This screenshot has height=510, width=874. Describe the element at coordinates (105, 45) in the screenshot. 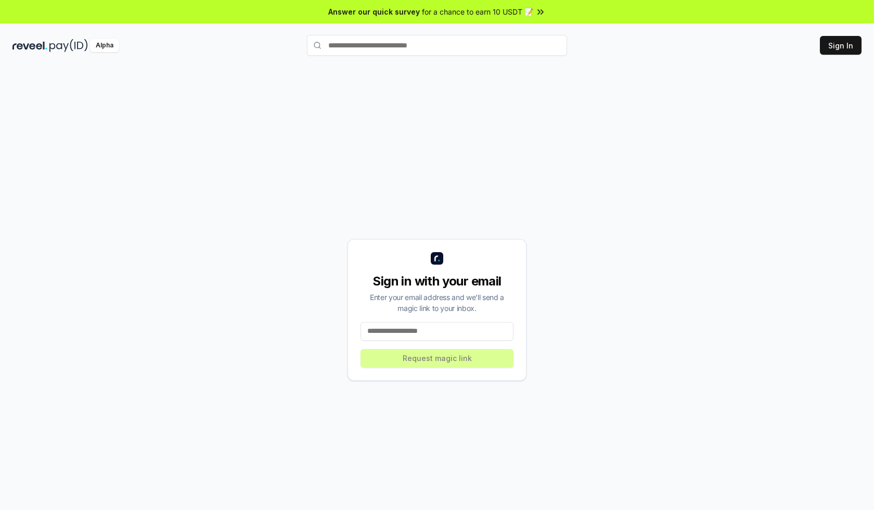

I see `div: Alpha` at that location.